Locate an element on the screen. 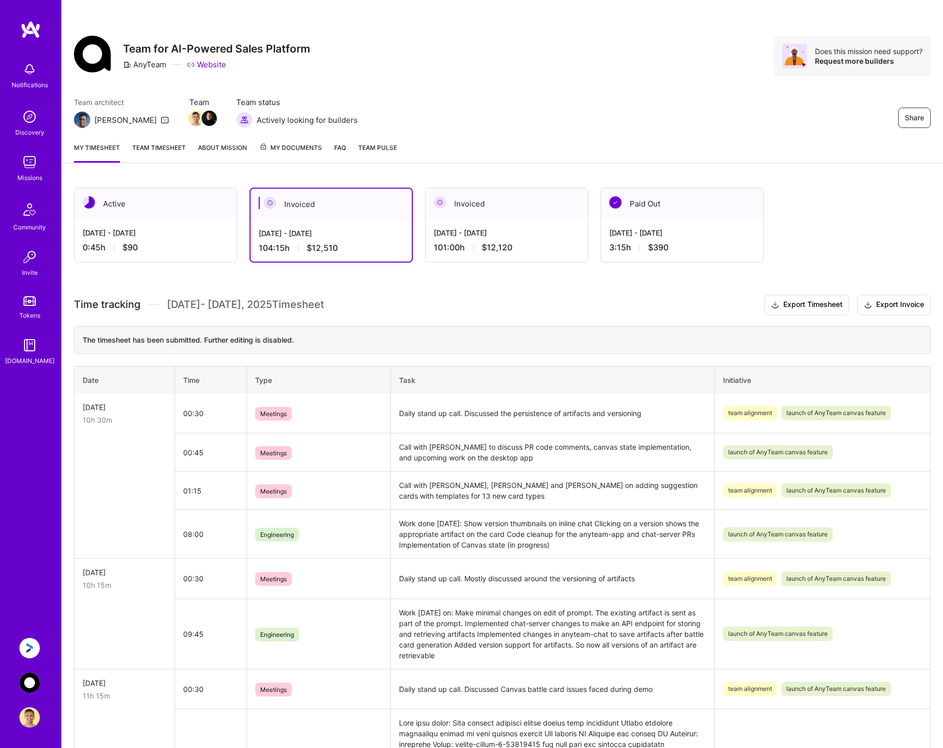 This screenshot has height=748, width=943. img: guide book is located at coordinates (30, 345).